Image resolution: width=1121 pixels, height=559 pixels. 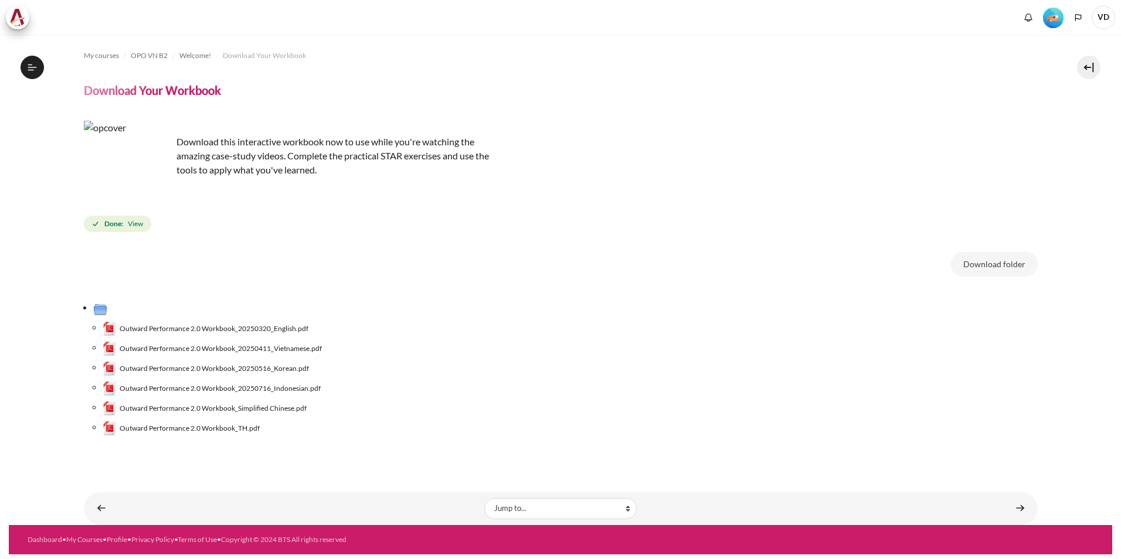 I want to click on span: VD, so click(x=1103, y=18).